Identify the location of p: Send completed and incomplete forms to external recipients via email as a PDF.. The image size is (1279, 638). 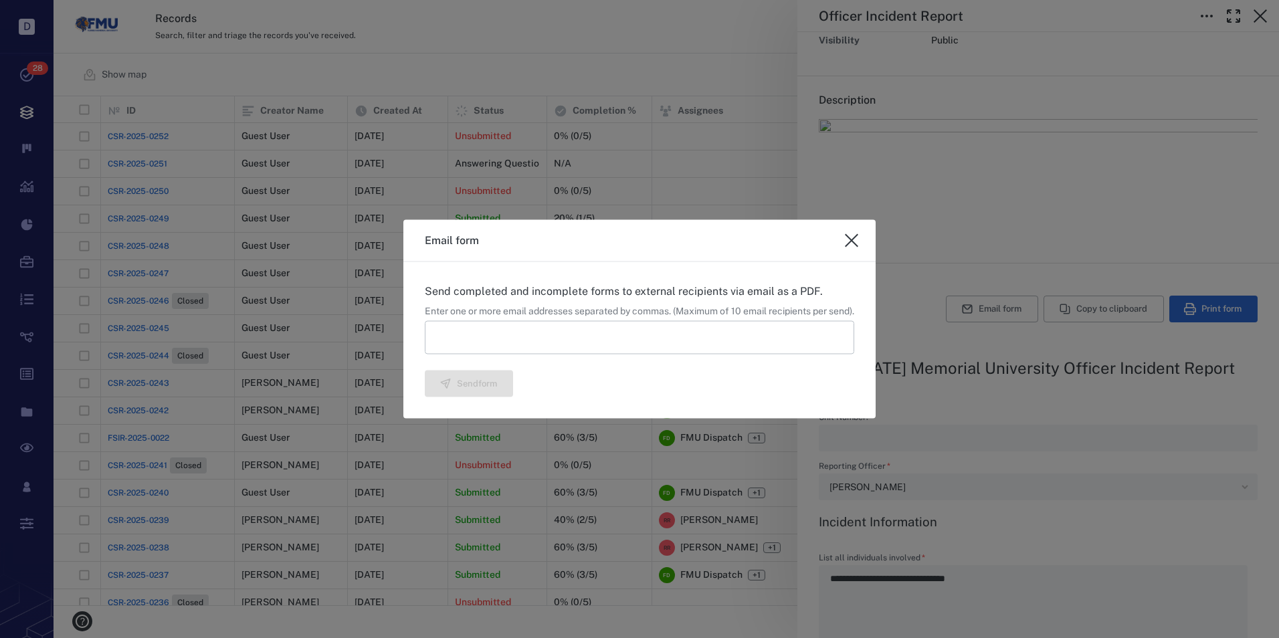
(639, 292).